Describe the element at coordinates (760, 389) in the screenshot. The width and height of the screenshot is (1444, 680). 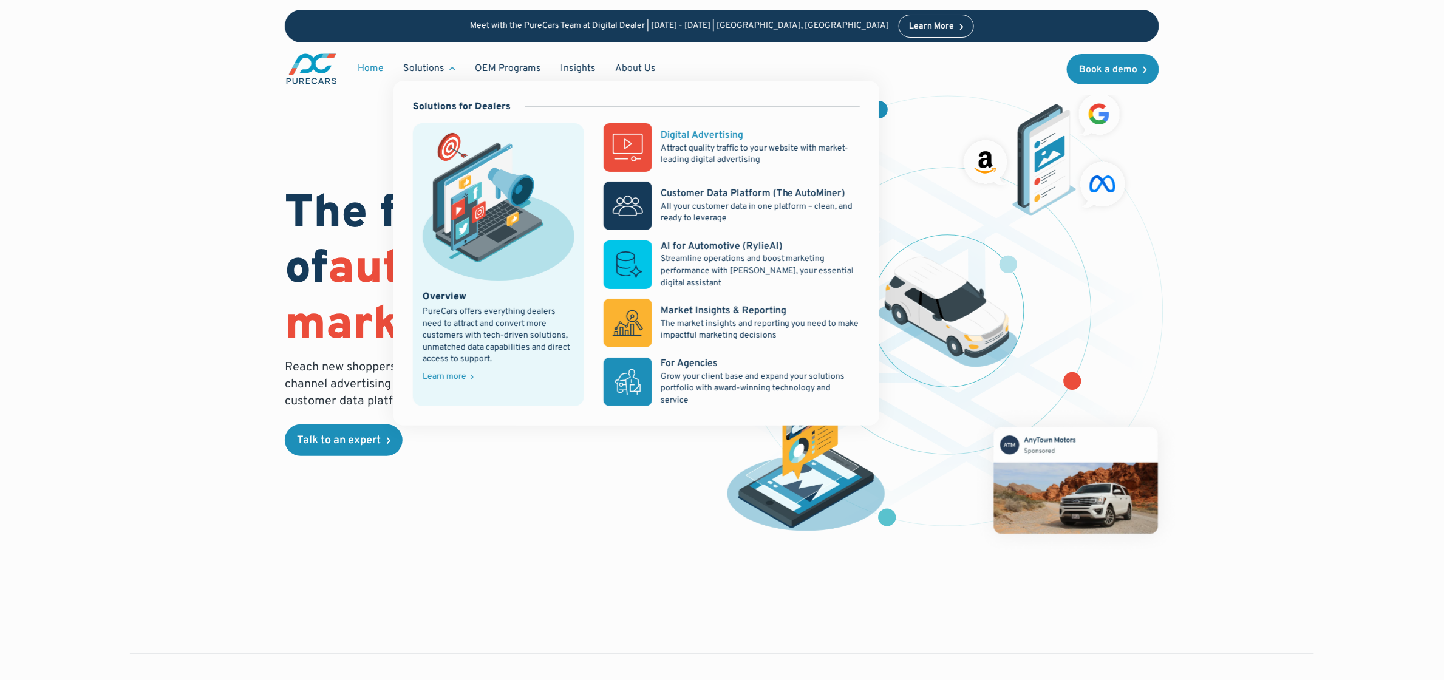
I see `p: Grow your client base and expand your solutions portfolio with award-winning technology and service` at that location.